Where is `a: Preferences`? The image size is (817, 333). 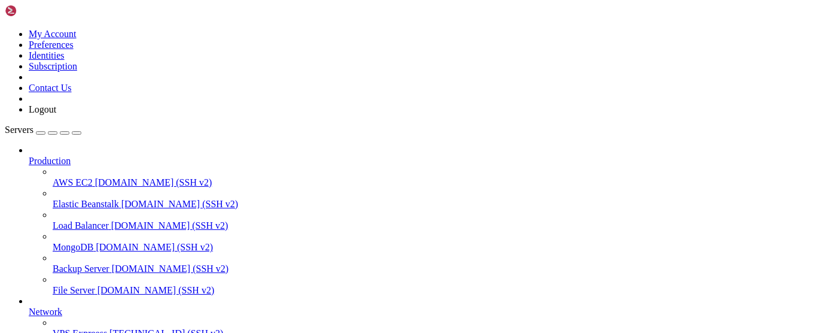 a: Preferences is located at coordinates (51, 44).